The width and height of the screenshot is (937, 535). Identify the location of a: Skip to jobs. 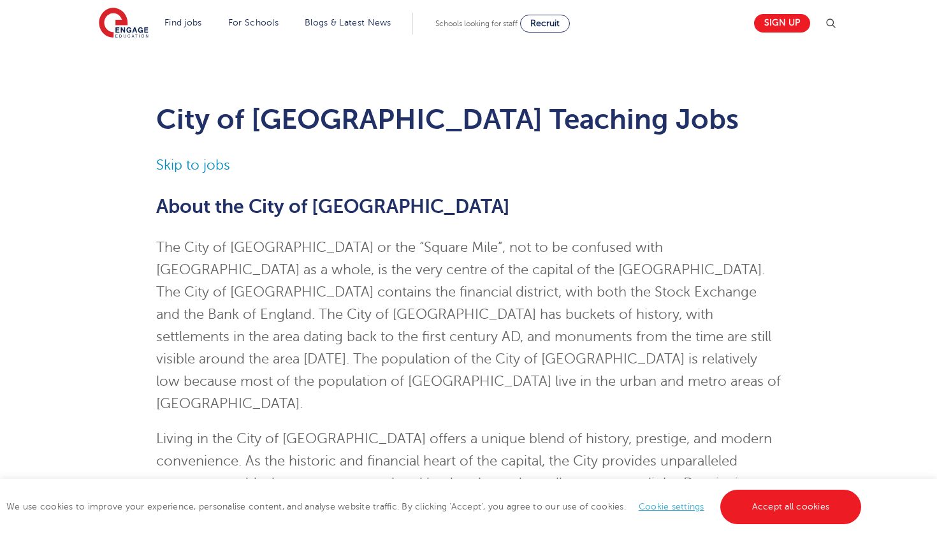
(193, 165).